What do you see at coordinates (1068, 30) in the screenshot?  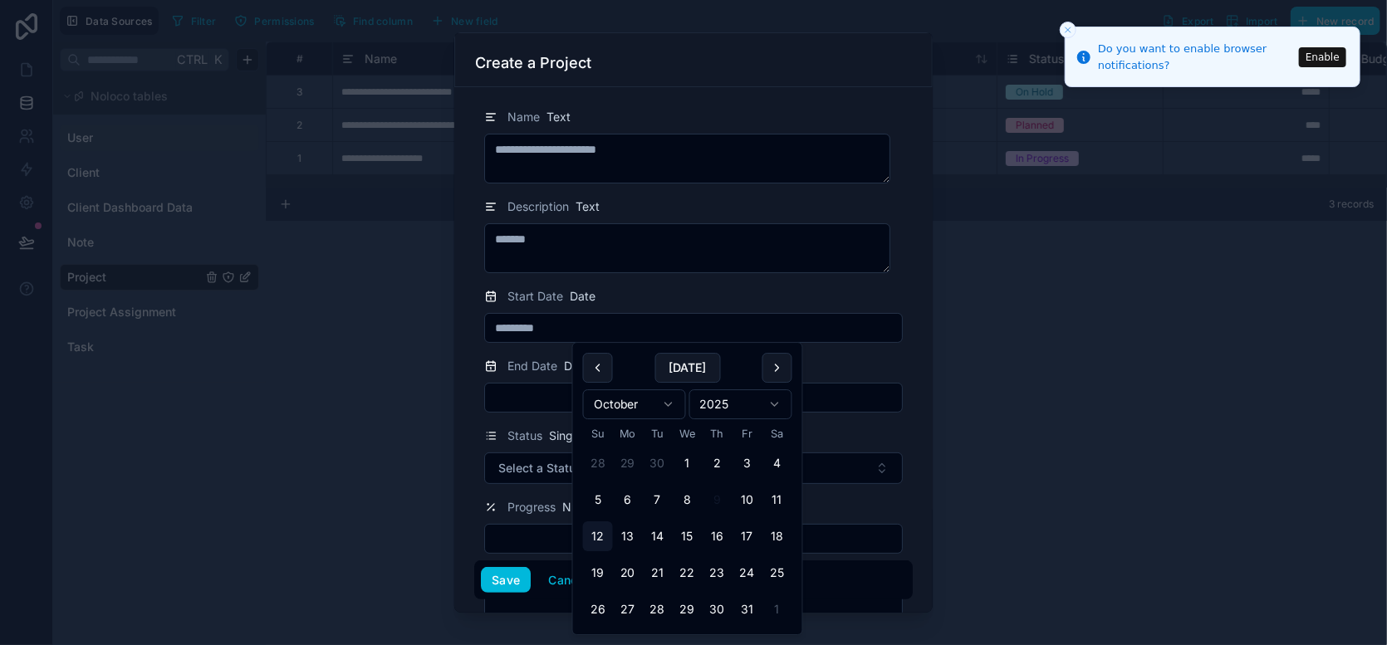 I see `button: Close toast` at bounding box center [1068, 30].